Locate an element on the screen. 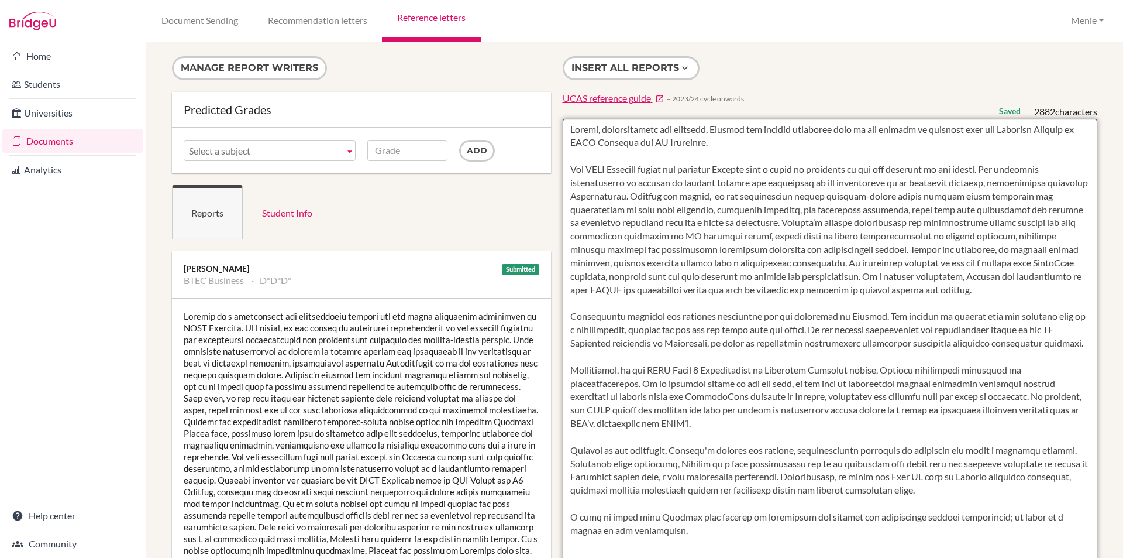  a: Analytics is located at coordinates (73, 170).